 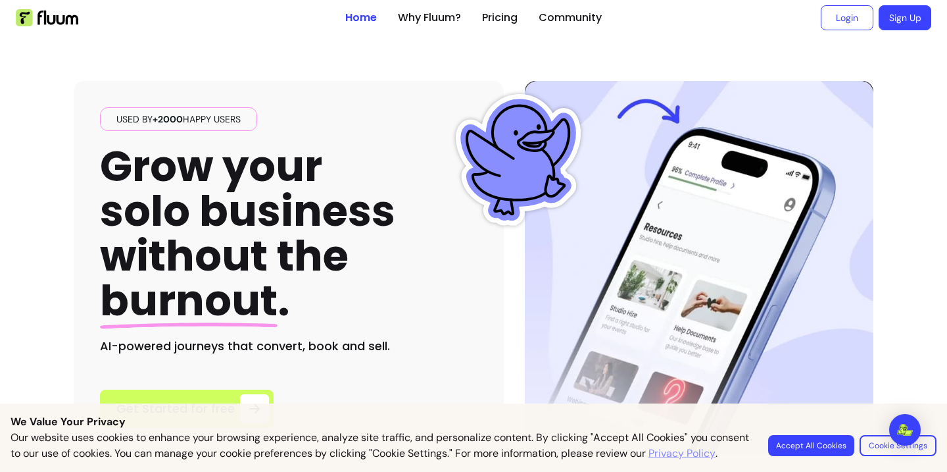 I want to click on img: Hero, so click(x=699, y=267).